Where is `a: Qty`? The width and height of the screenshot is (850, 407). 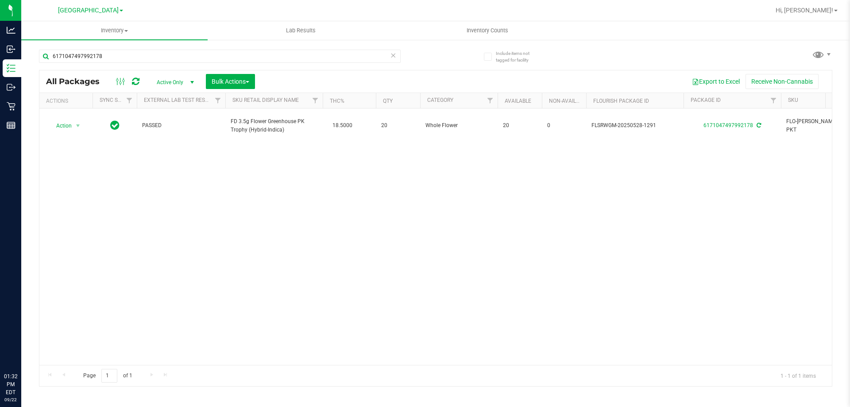 a: Qty is located at coordinates (388, 101).